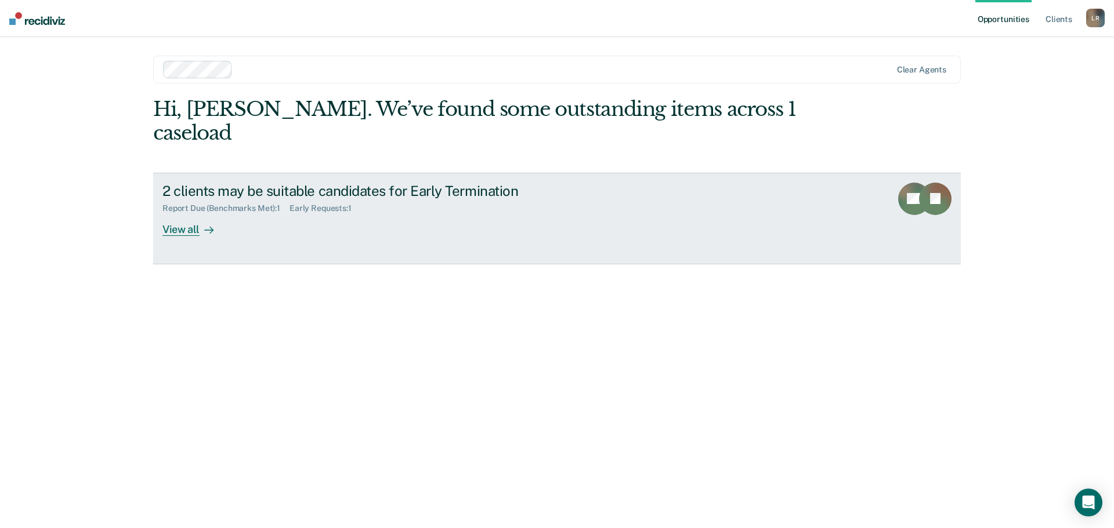 The height and width of the screenshot is (528, 1114). Describe the element at coordinates (325, 208) in the screenshot. I see `div: Early Requests : 1` at that location.